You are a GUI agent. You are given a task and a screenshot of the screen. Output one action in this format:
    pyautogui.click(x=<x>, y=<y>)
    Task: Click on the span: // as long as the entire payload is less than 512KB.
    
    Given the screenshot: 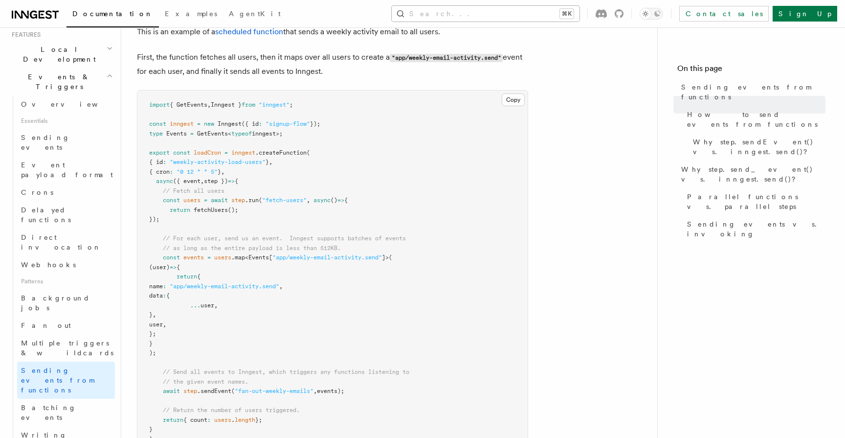 What is the action you would take?
    pyautogui.click(x=252, y=248)
    